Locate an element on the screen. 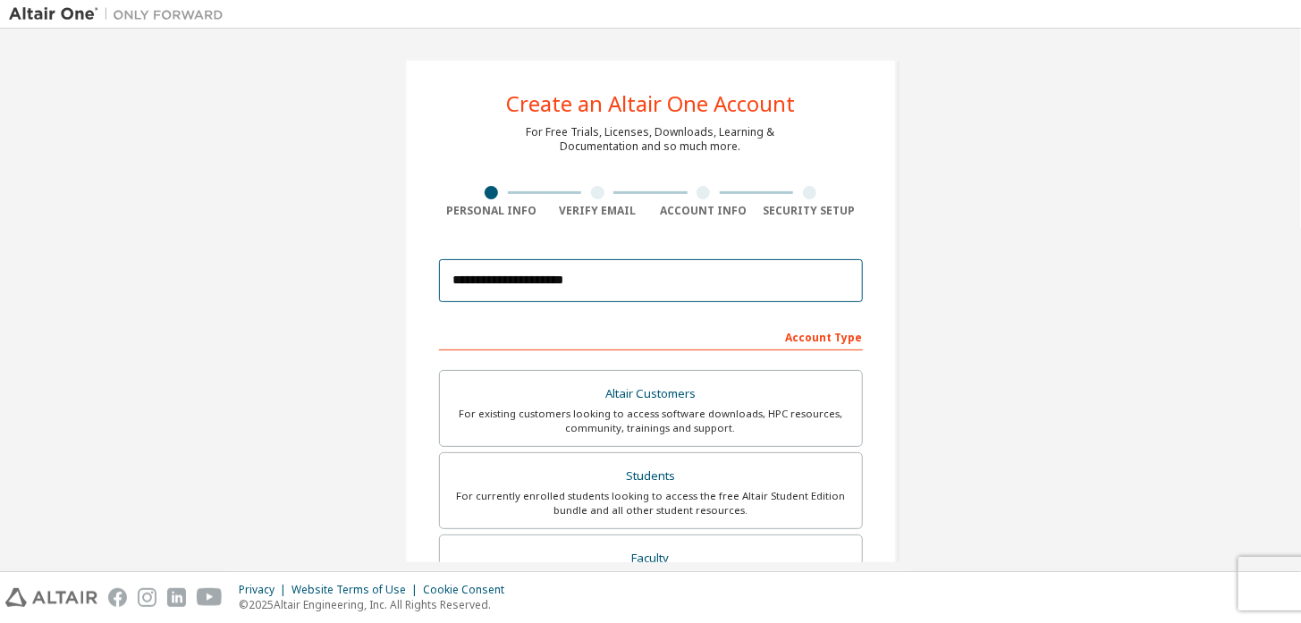 This screenshot has width=1301, height=623. div: Create an Altair One Account is located at coordinates (650, 104).